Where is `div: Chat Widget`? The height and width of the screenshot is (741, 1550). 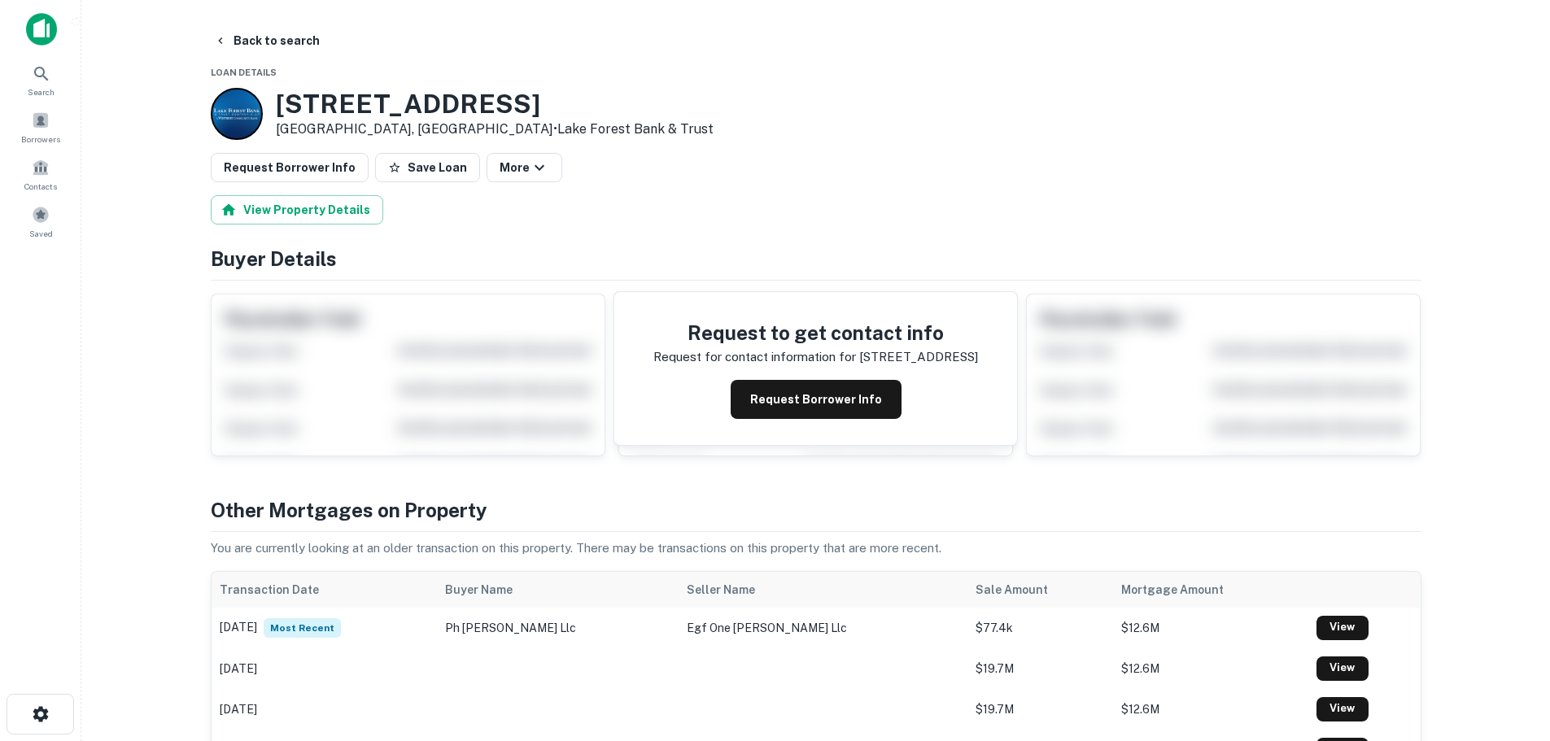 div: Chat Widget is located at coordinates (1367, 362).